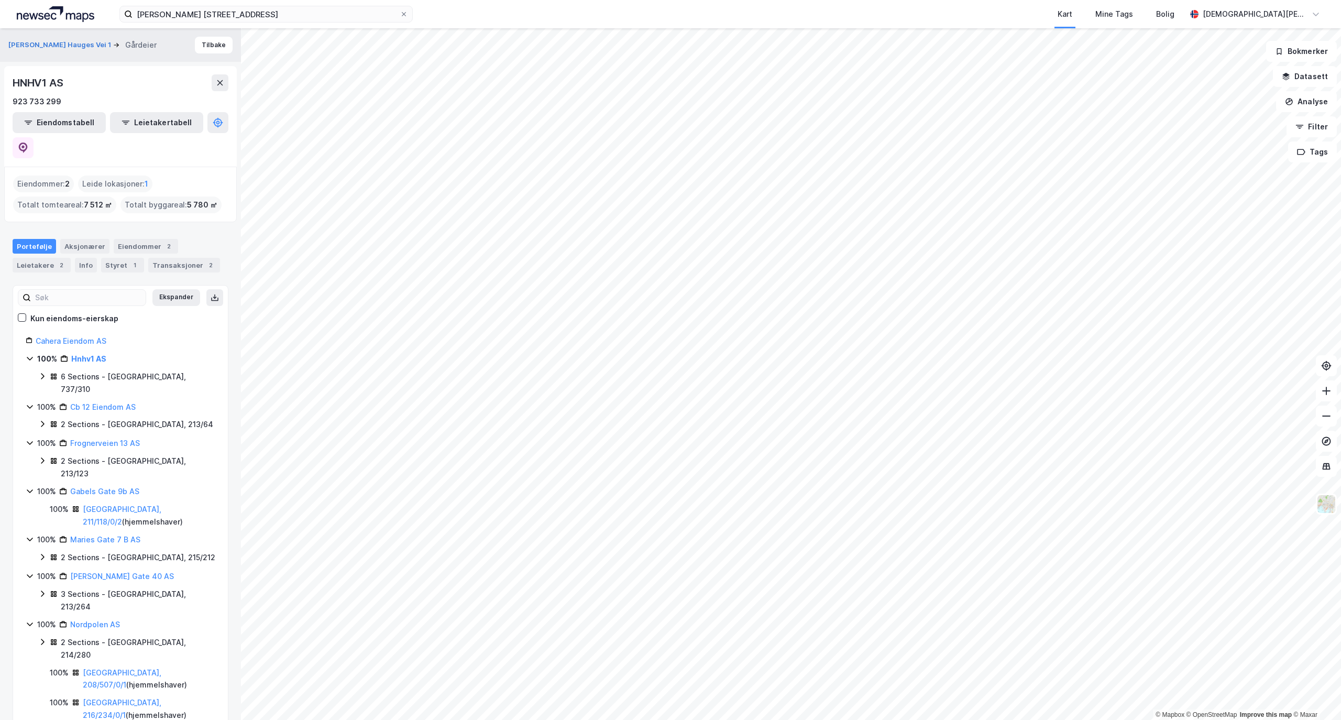  Describe the element at coordinates (157, 123) in the screenshot. I see `button: Leietakertabell` at that location.